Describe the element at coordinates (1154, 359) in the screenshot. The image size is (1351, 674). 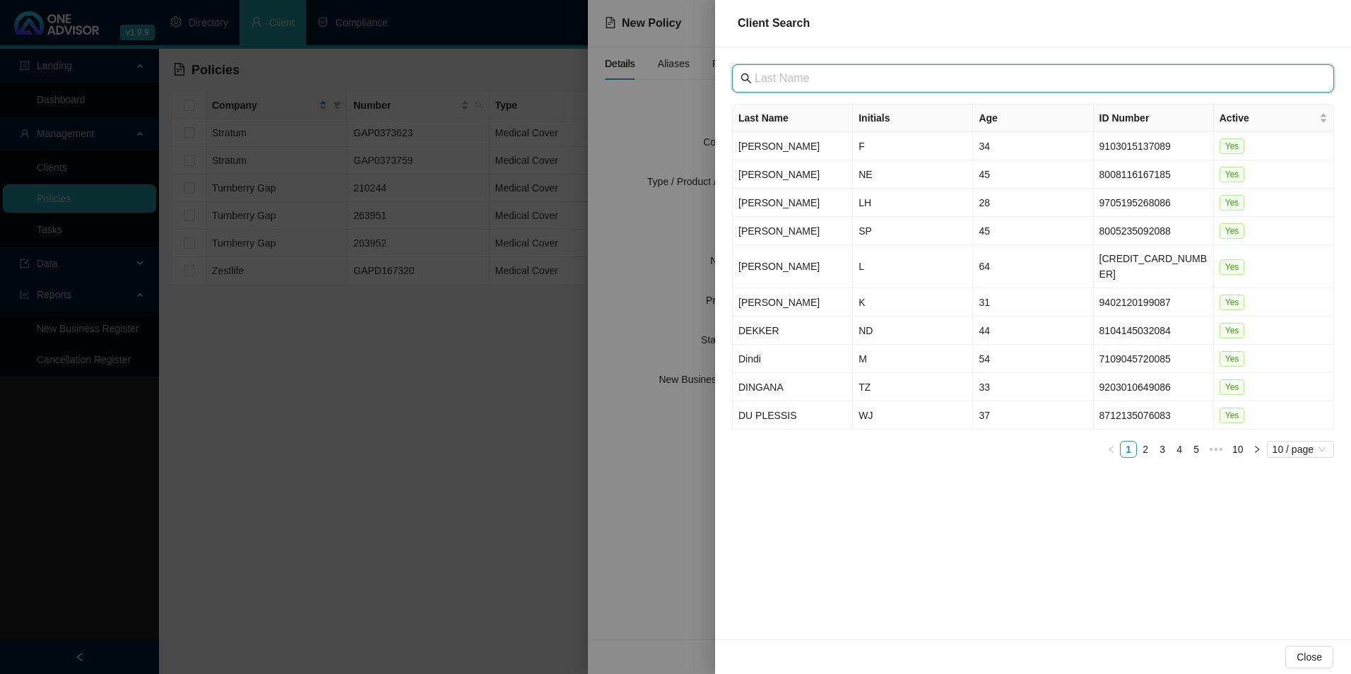
I see `td: 7109045720085` at that location.